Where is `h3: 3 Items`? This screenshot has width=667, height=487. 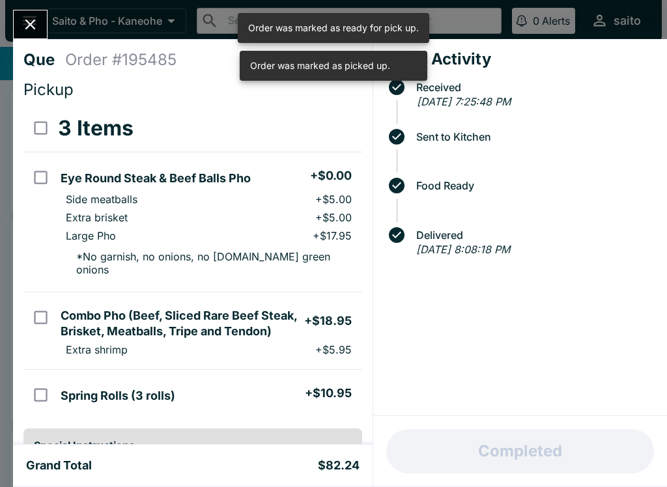
h3: 3 Items is located at coordinates (96, 128).